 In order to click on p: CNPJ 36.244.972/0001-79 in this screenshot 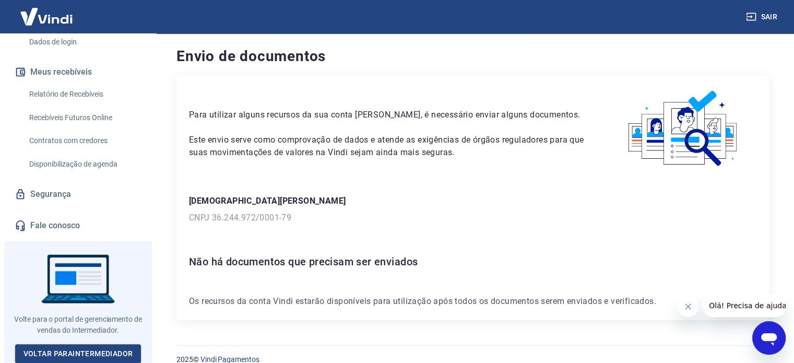, I will do `click(473, 218)`.